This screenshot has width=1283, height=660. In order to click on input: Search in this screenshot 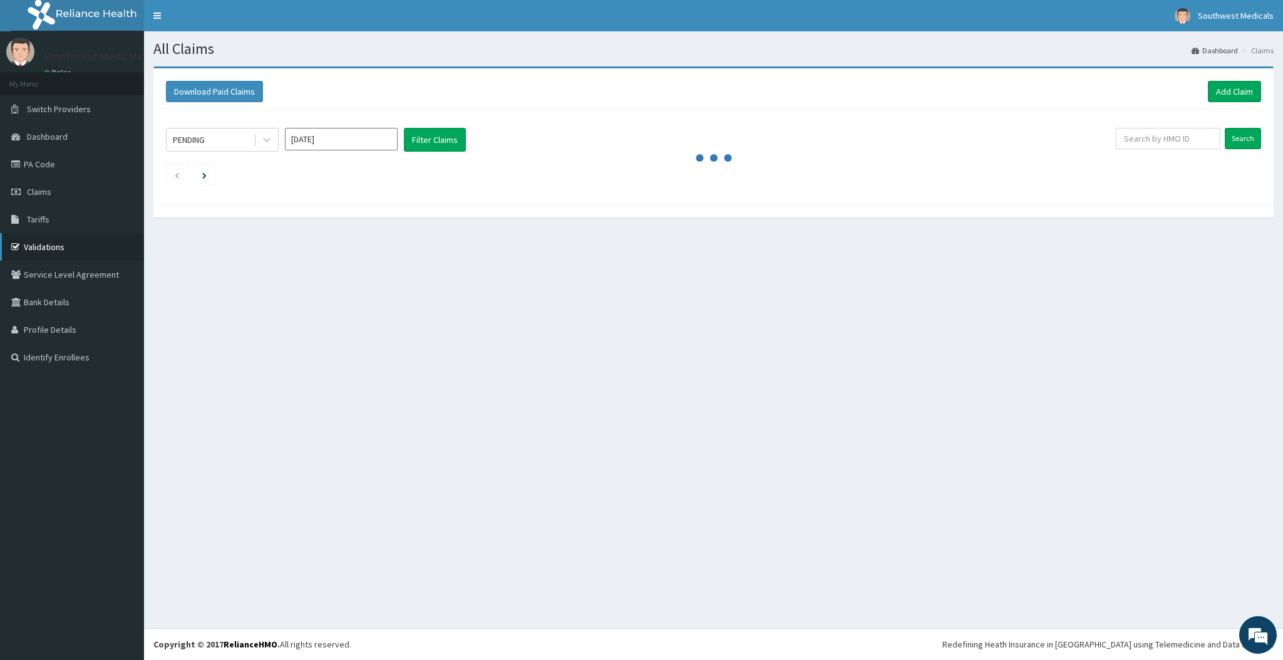, I will do `click(1243, 138)`.